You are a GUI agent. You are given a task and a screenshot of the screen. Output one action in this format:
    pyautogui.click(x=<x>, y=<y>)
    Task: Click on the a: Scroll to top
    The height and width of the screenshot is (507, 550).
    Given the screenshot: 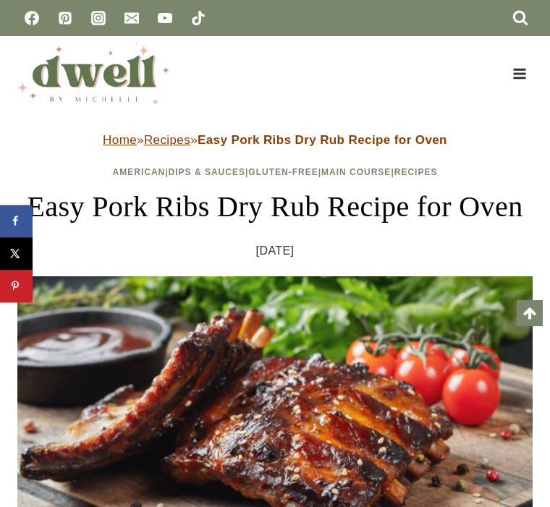 What is the action you would take?
    pyautogui.click(x=530, y=313)
    